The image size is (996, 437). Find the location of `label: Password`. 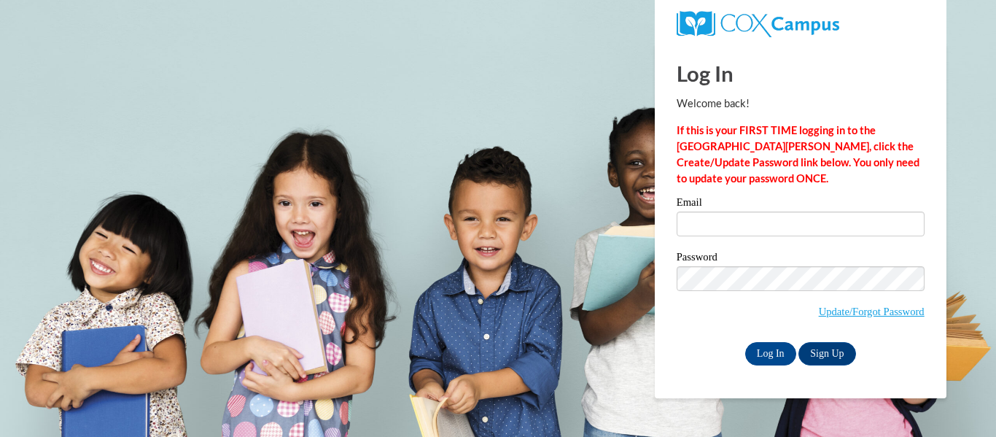

label: Password is located at coordinates (800, 259).